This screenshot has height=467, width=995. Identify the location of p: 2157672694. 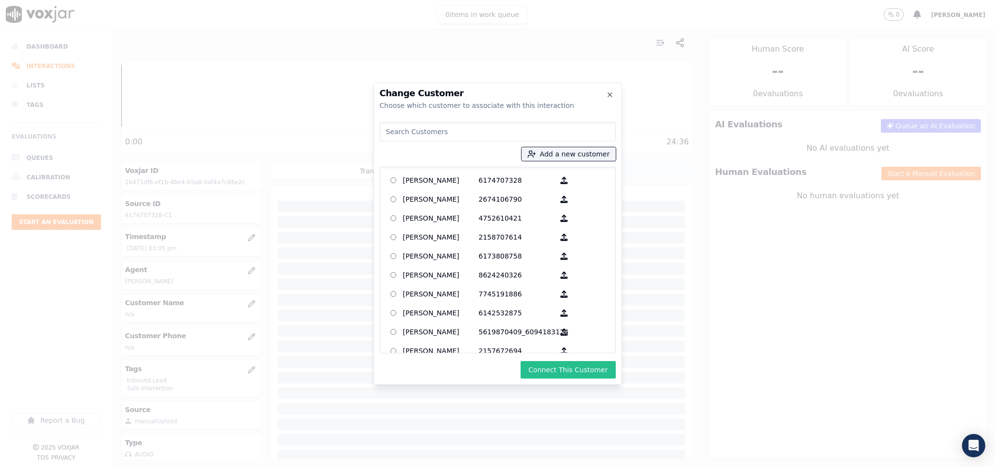
(517, 351).